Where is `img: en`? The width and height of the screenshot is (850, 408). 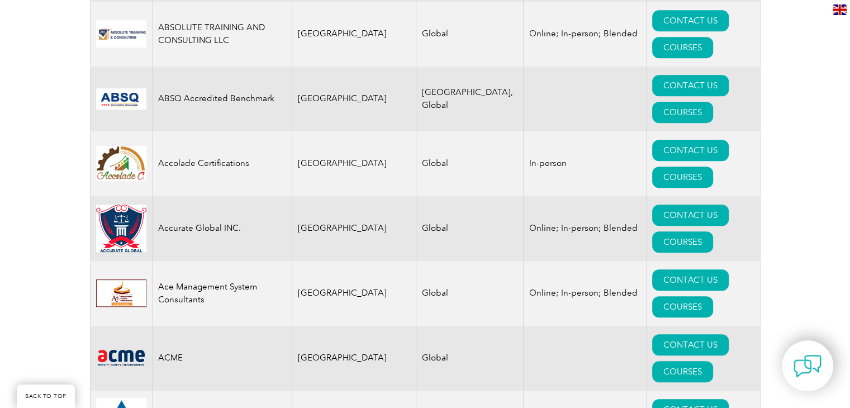 img: en is located at coordinates (839, 9).